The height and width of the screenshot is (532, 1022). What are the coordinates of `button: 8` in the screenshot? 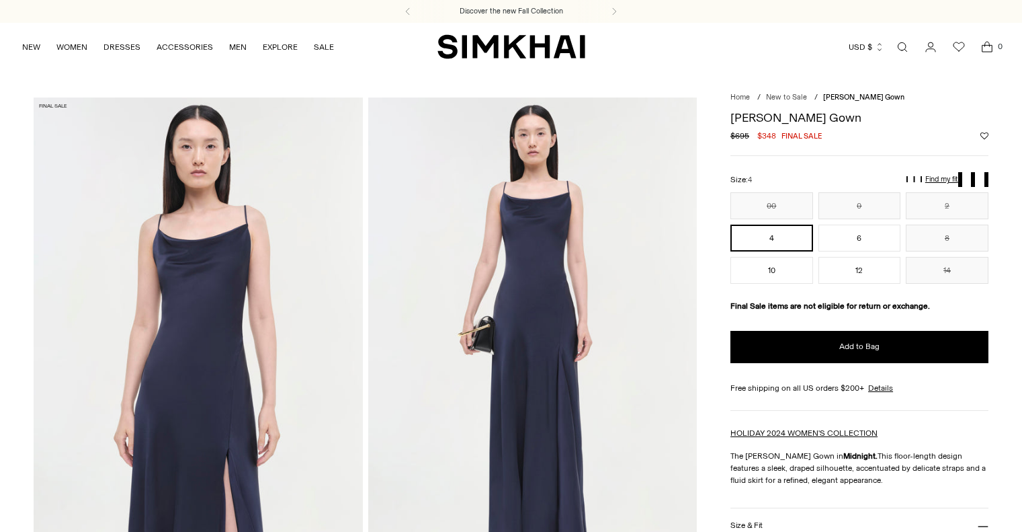 It's located at (947, 238).